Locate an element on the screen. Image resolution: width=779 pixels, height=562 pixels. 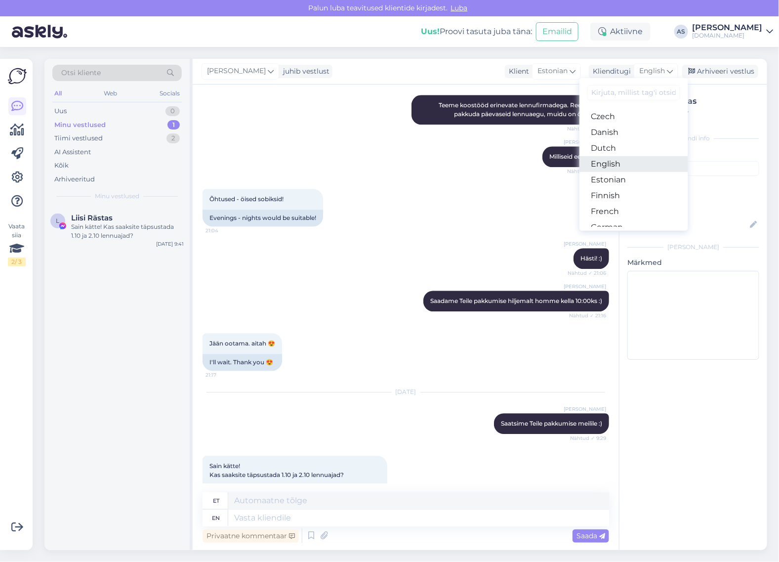
span: Minu vestlused is located at coordinates (117, 196).